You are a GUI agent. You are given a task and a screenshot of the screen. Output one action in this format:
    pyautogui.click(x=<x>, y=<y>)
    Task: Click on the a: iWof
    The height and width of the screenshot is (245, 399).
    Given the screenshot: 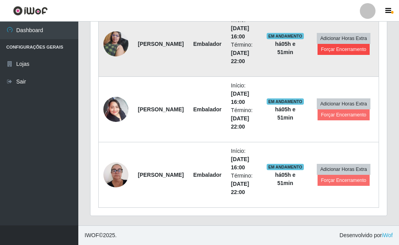 What is the action you would take?
    pyautogui.click(x=387, y=235)
    